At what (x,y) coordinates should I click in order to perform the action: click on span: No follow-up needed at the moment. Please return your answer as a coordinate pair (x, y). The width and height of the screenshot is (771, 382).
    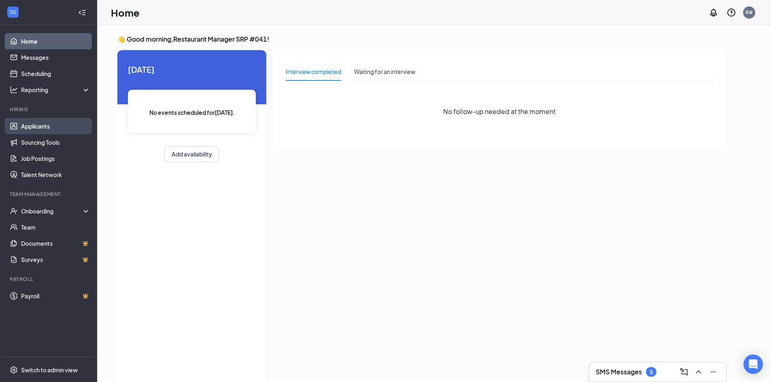
    Looking at the image, I should click on (499, 111).